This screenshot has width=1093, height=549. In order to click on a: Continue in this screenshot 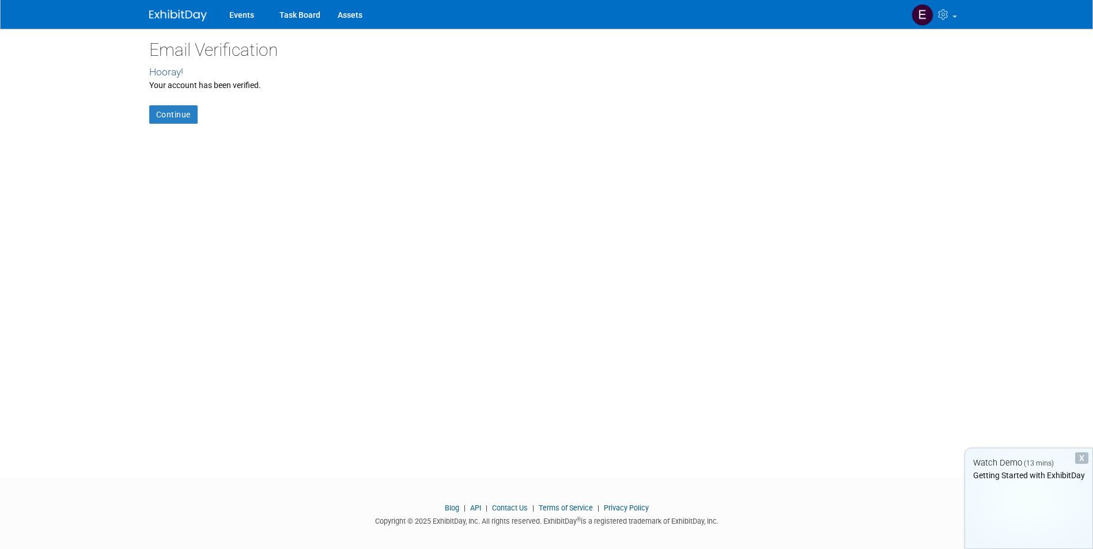, I will do `click(173, 115)`.